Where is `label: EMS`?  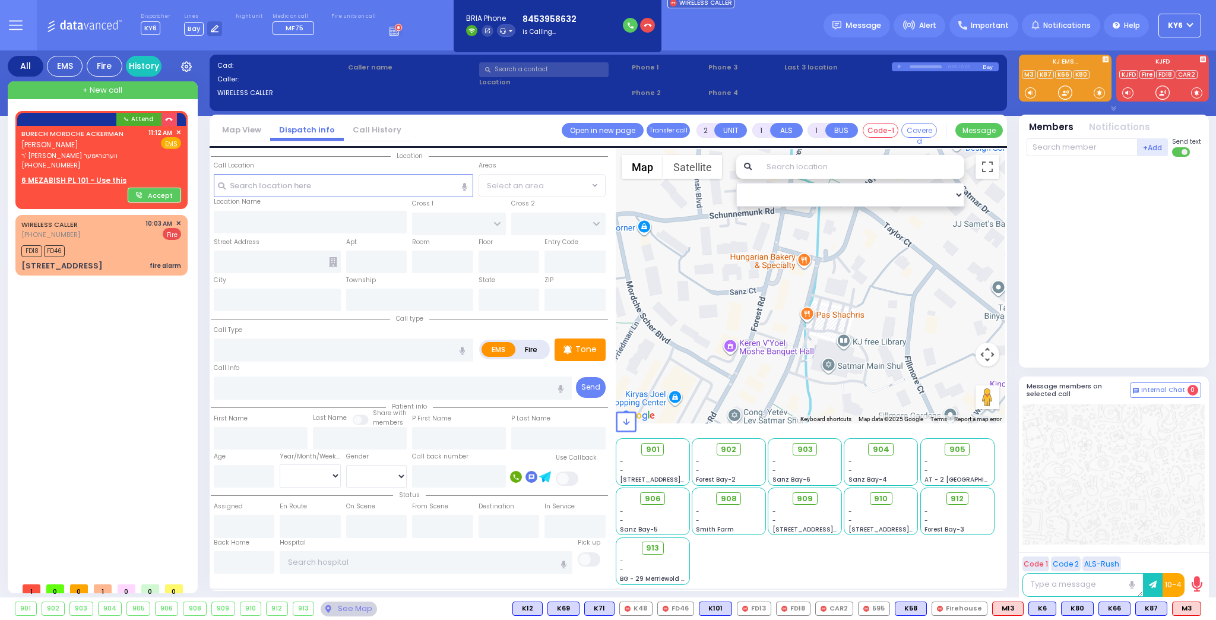
label: EMS is located at coordinates (499, 349).